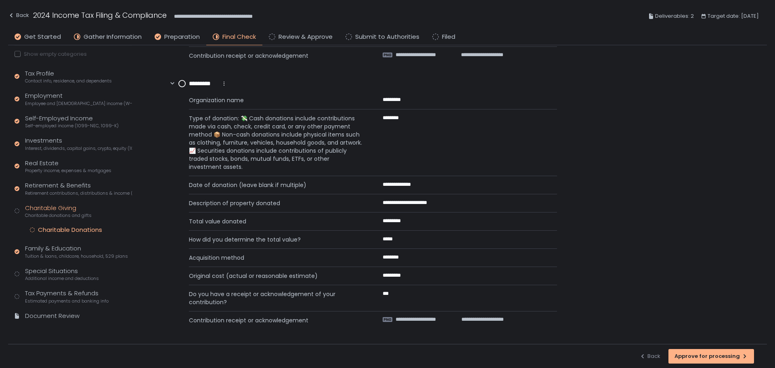 Image resolution: width=775 pixels, height=368 pixels. I want to click on span: Review & Approve, so click(306, 37).